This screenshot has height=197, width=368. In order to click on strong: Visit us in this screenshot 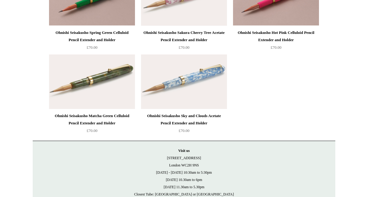, I will do `click(184, 151)`.